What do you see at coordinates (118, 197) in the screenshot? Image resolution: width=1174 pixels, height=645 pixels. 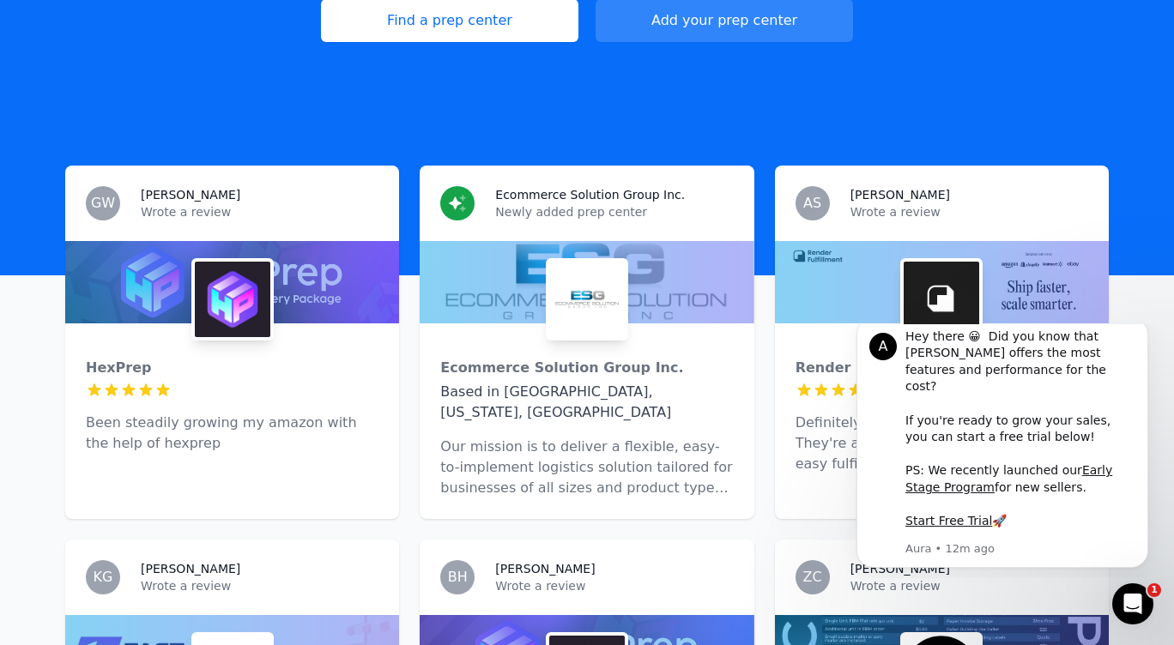 I see `a: Start Free Trial` at bounding box center [118, 197].